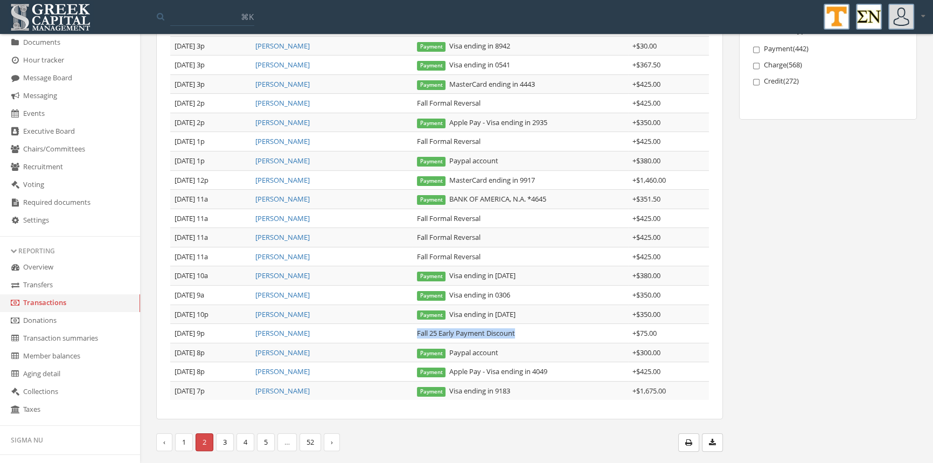 The width and height of the screenshot is (933, 463). I want to click on span: MasterCard ending in 4443, so click(476, 84).